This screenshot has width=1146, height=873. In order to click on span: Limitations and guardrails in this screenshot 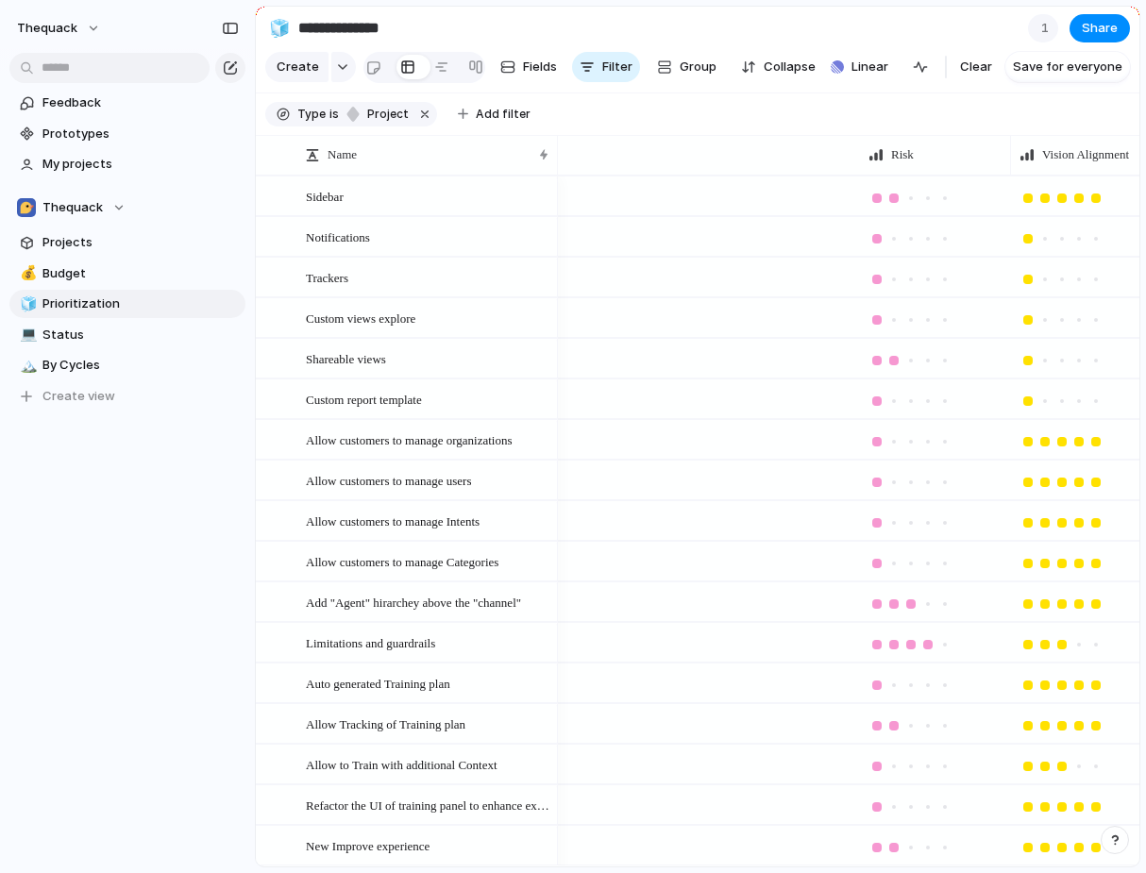, I will do `click(370, 642)`.